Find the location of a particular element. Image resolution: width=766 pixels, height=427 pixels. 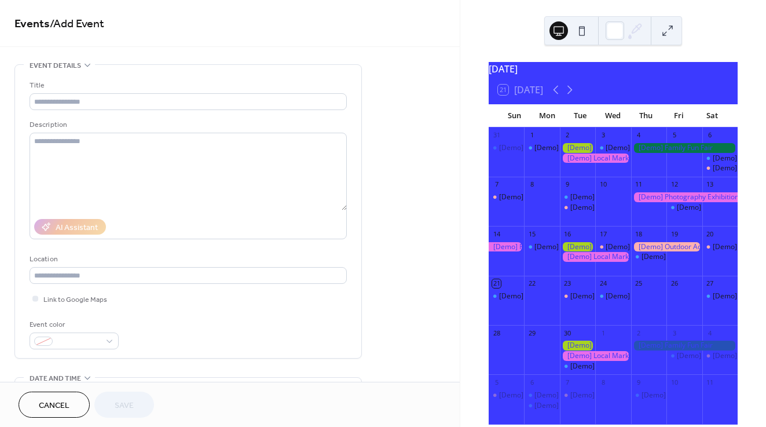

div: Title is located at coordinates (187, 85).